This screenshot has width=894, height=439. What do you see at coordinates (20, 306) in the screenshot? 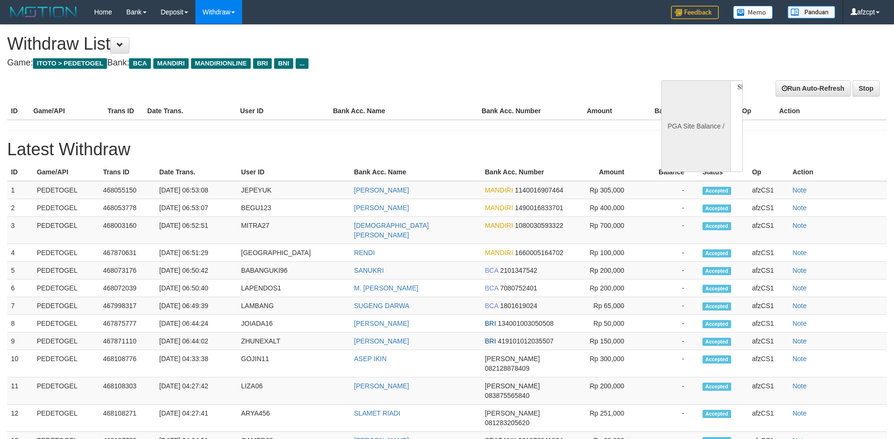
I see `td: 7` at bounding box center [20, 306].